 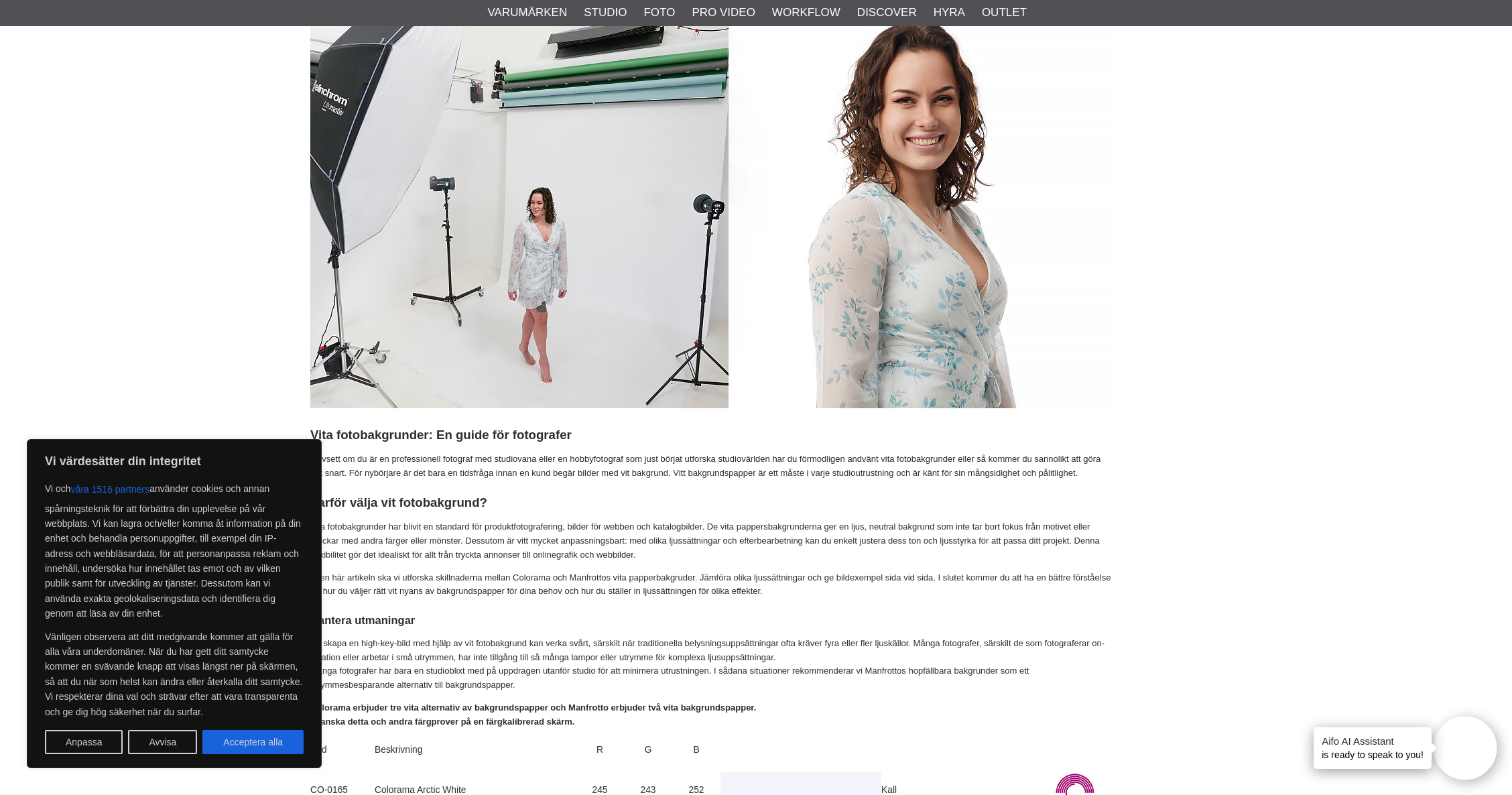 What do you see at coordinates (442, 721) in the screenshot?
I see `strong: Granska detta och andra färgprover på en färgkalibrerad skärm.` at bounding box center [442, 721].